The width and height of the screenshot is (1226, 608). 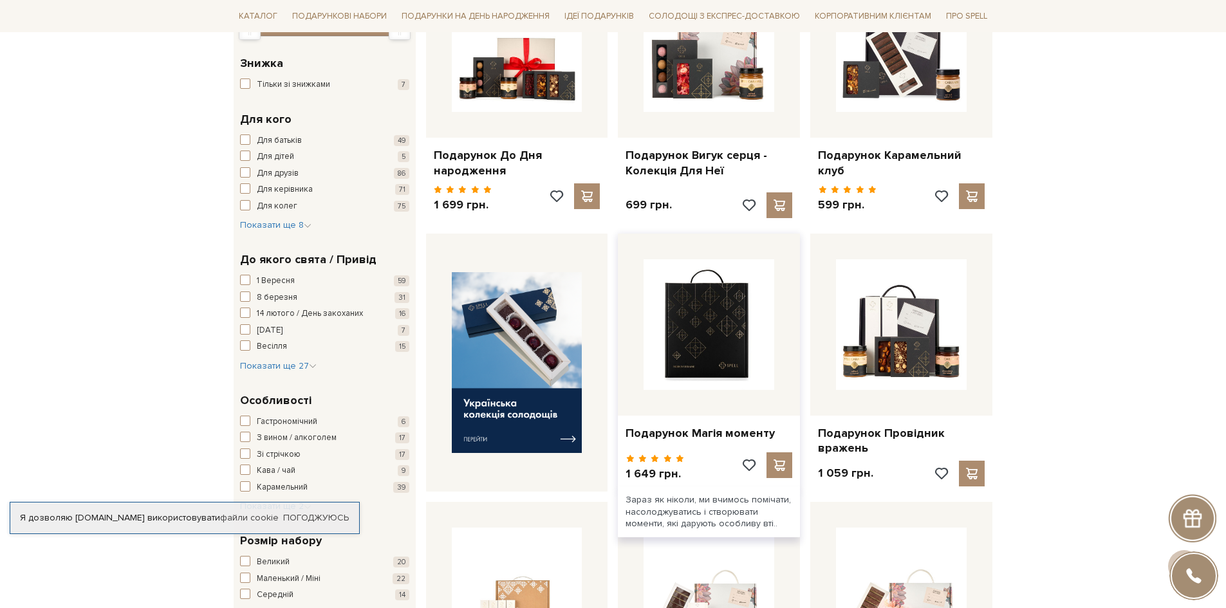 I want to click on button: Показати ще 2, so click(x=276, y=507).